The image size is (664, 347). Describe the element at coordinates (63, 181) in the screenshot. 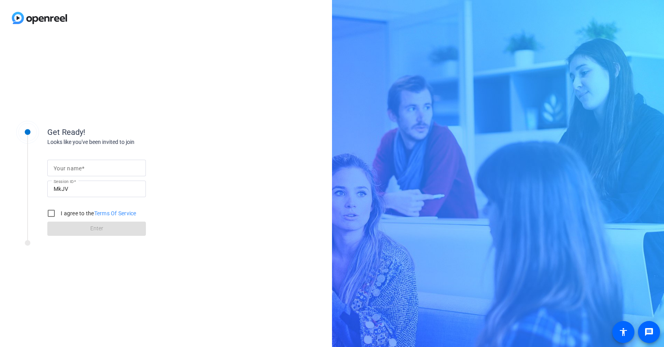

I see `mat-label: Session ID` at that location.